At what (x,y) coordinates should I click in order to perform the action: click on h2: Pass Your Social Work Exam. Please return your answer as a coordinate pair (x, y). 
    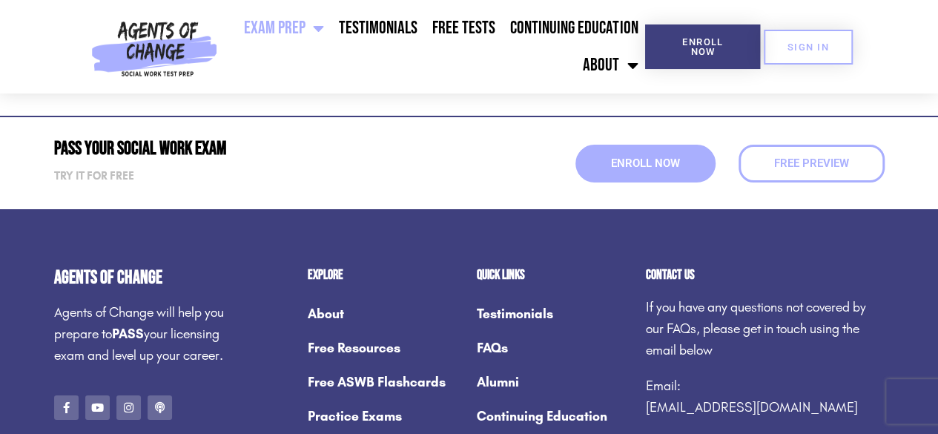
    Looking at the image, I should click on (258, 148).